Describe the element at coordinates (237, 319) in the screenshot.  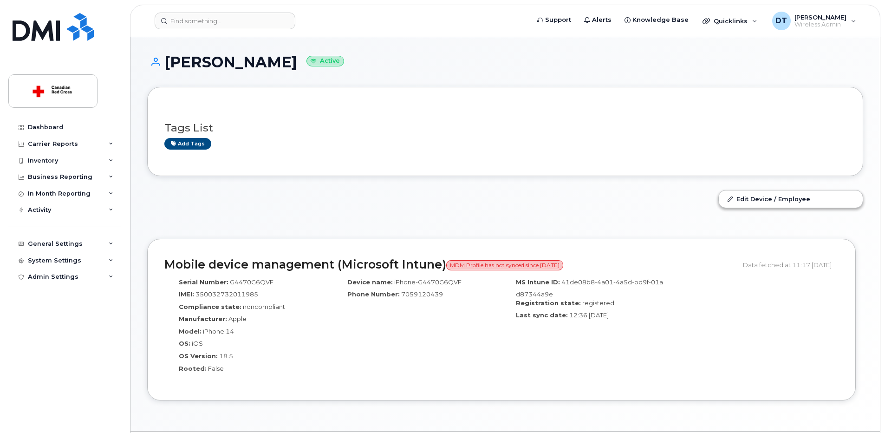
I see `span: Apple` at that location.